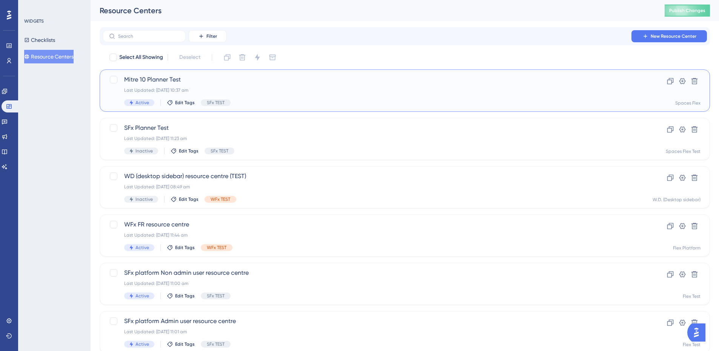  I want to click on span: Mitre 10 Planner Test, so click(374, 80).